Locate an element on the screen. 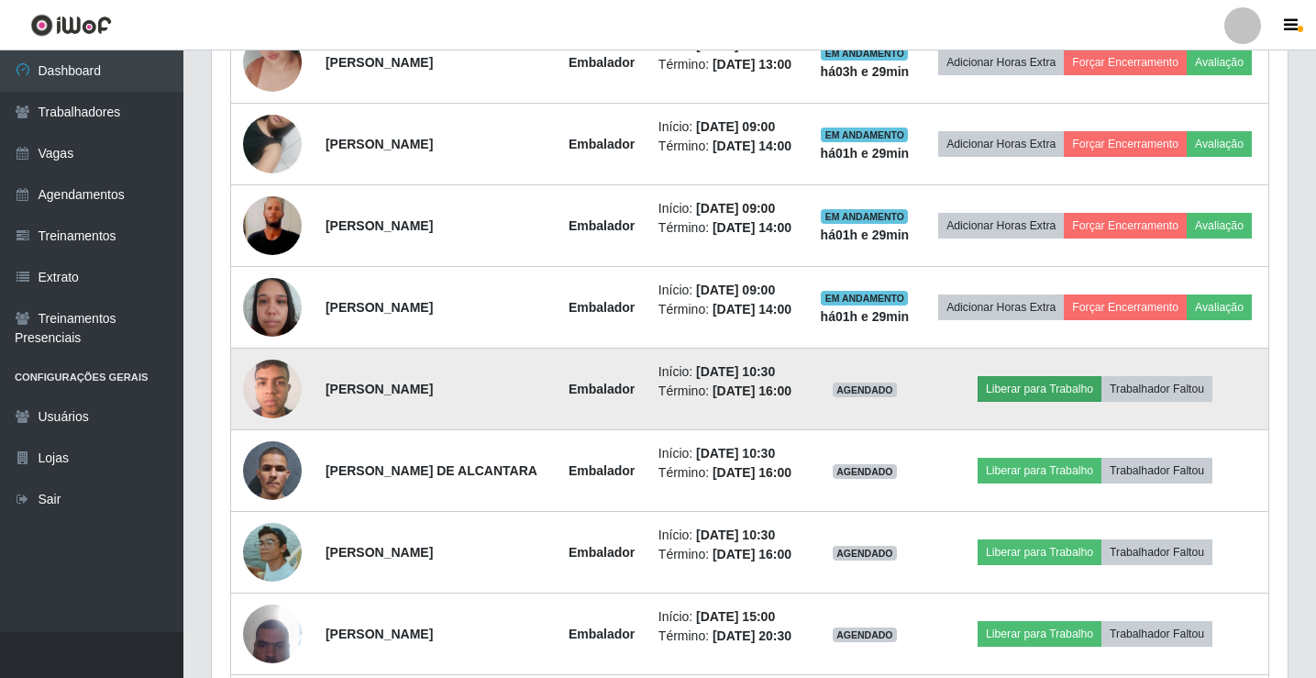 The width and height of the screenshot is (1316, 678). img: 1751591398028.jpeg is located at coordinates (272, 226).